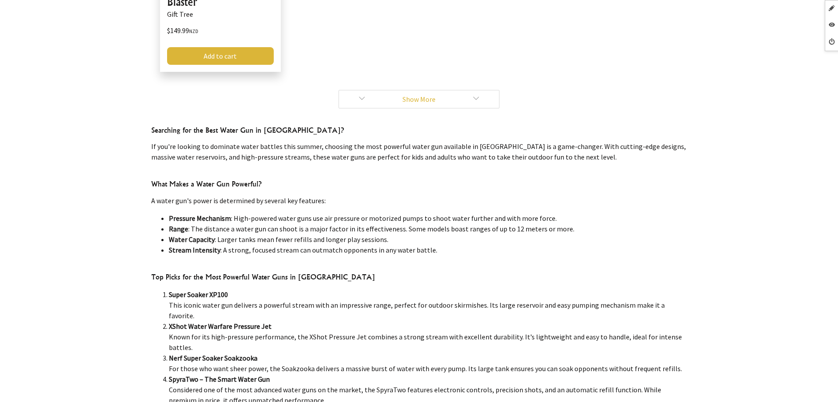  I want to click on strong: SpyraTwo – The Smart Water Gun, so click(219, 379).